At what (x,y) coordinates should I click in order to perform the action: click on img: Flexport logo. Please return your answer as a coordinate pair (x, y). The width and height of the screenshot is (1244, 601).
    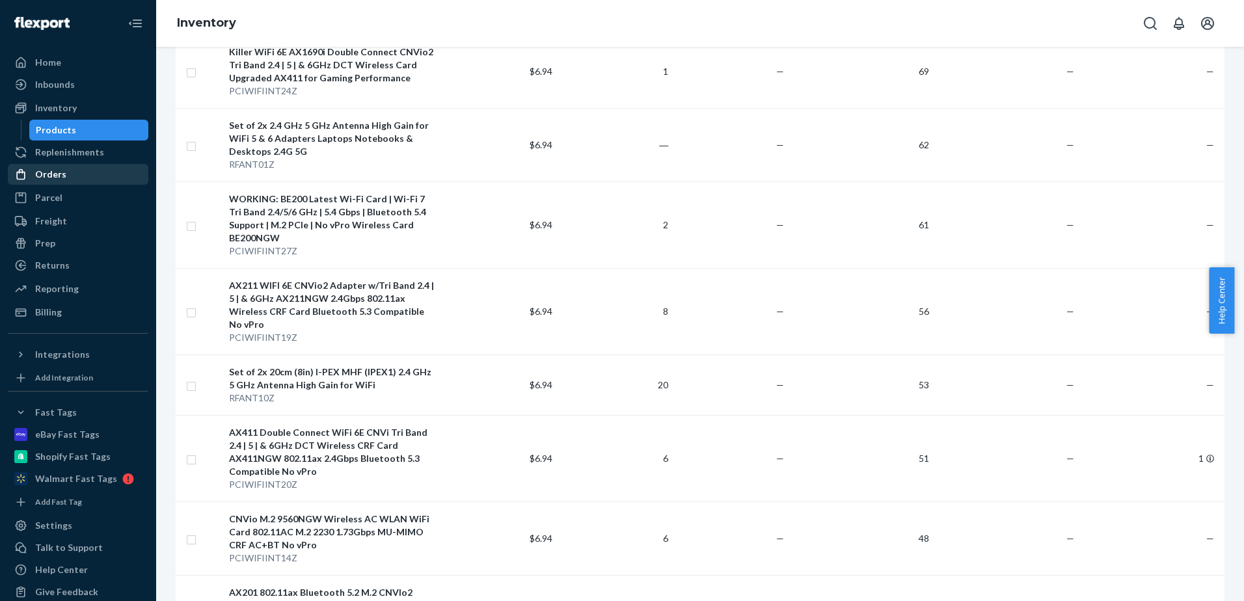
    Looking at the image, I should click on (42, 23).